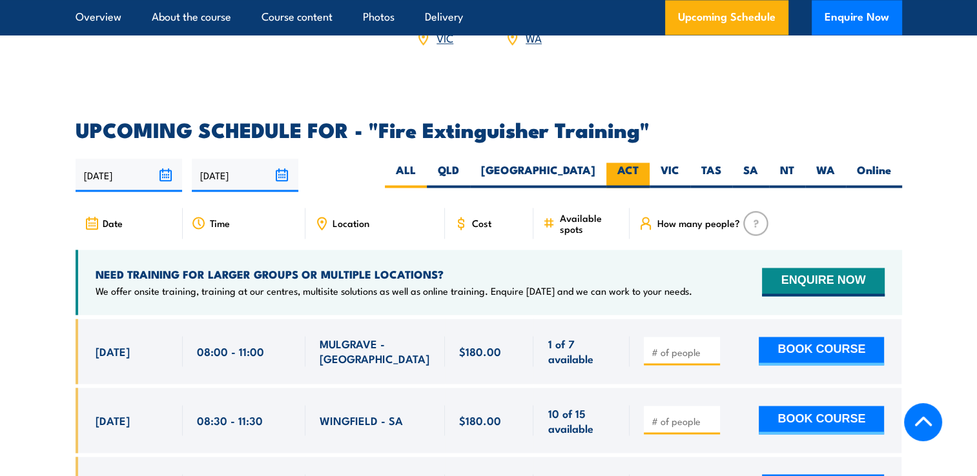 Image resolution: width=977 pixels, height=476 pixels. I want to click on span: 1 of 7 available, so click(581, 351).